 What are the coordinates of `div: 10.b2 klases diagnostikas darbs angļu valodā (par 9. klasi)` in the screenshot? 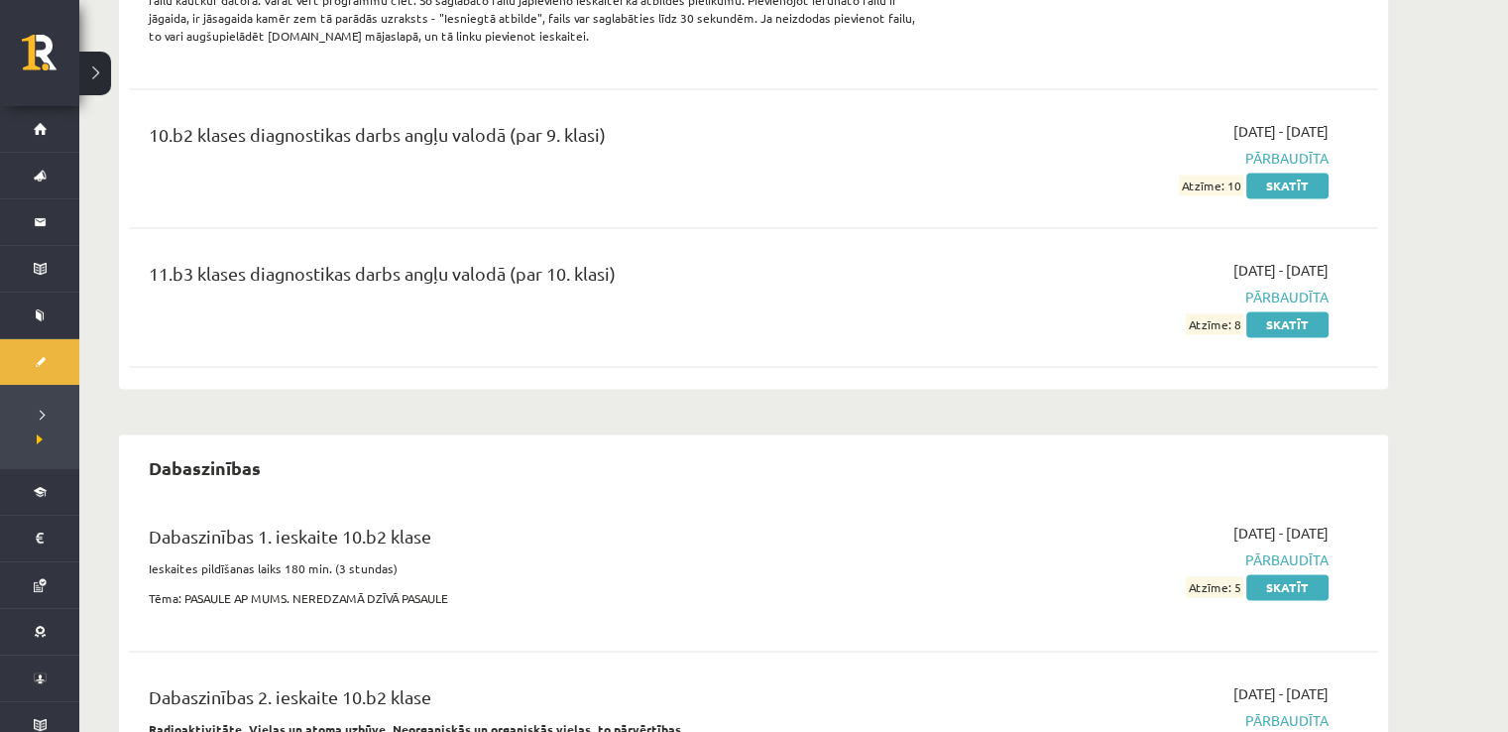 It's located at (537, 139).